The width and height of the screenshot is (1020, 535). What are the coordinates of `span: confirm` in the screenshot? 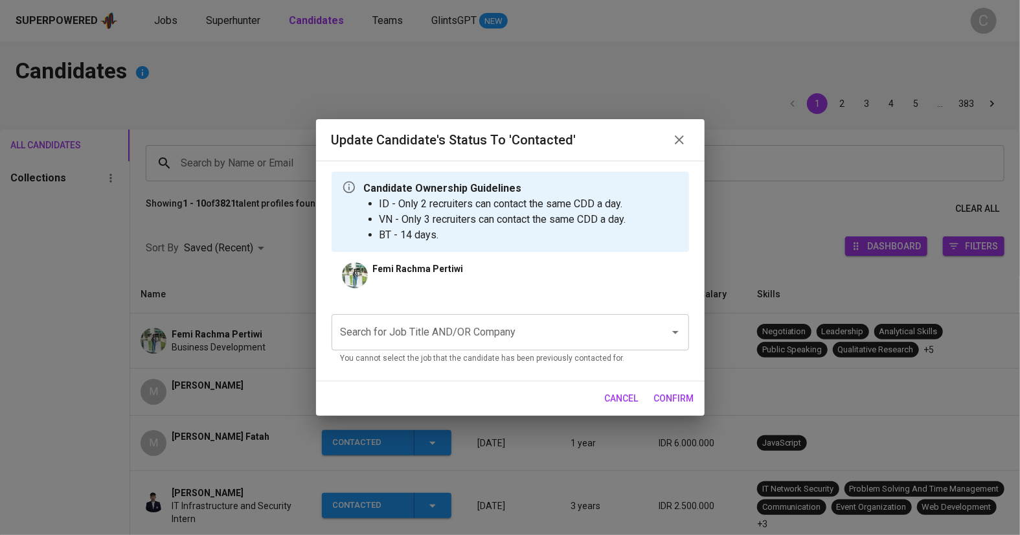 It's located at (674, 398).